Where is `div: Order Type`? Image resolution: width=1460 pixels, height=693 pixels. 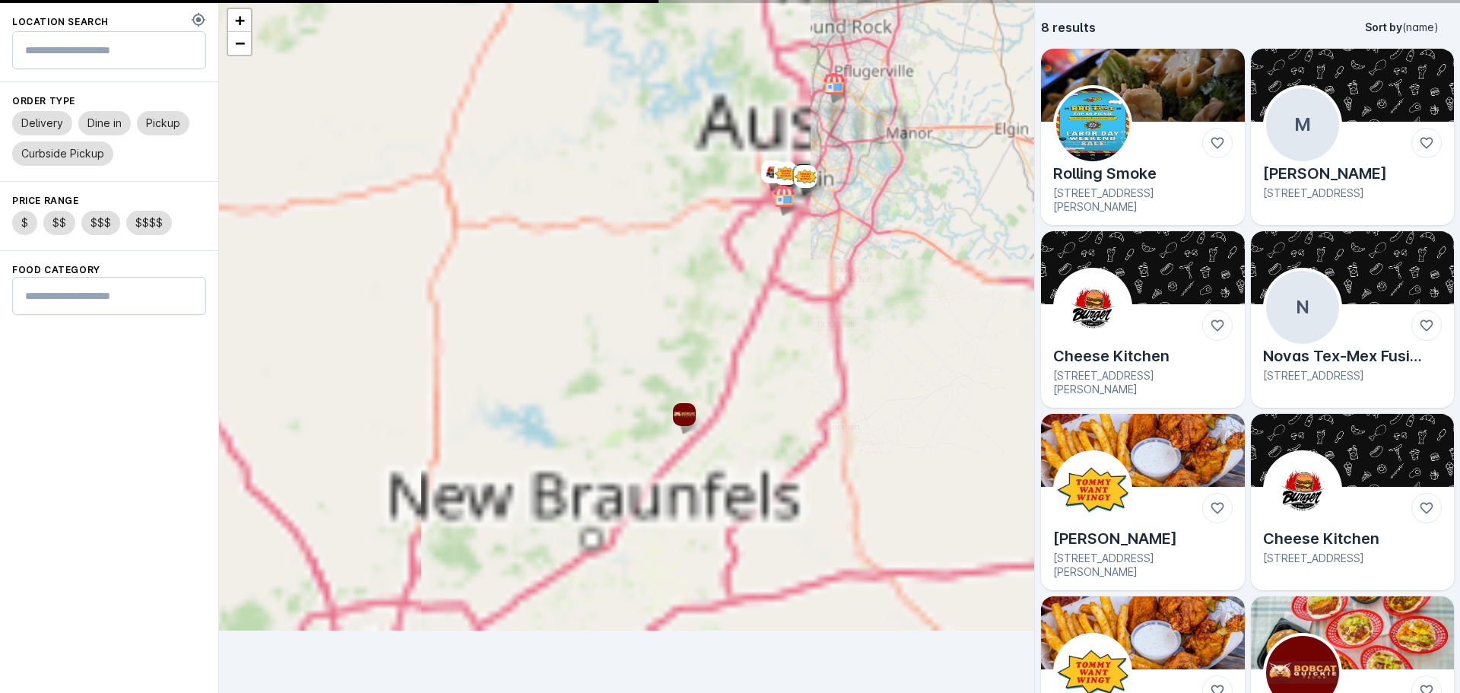
div: Order Type is located at coordinates (109, 101).